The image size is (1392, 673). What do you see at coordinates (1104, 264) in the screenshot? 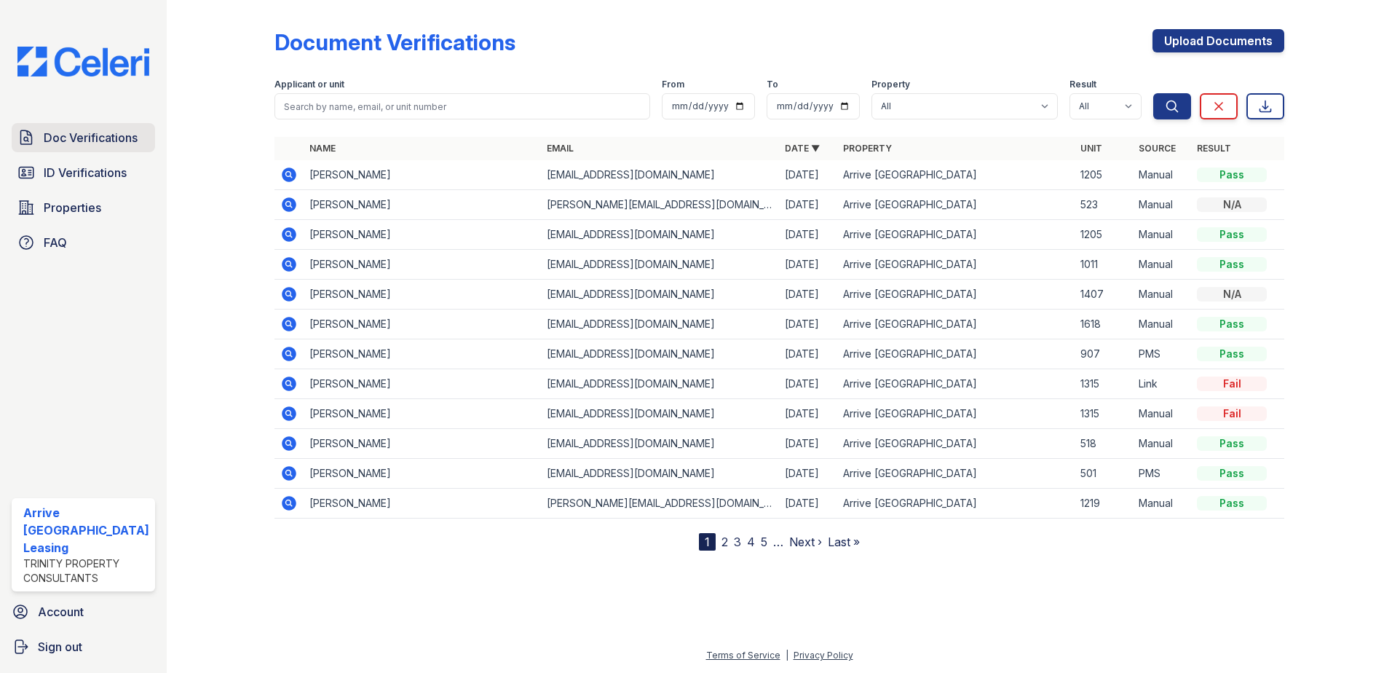
I see `td: 1011` at bounding box center [1104, 264].